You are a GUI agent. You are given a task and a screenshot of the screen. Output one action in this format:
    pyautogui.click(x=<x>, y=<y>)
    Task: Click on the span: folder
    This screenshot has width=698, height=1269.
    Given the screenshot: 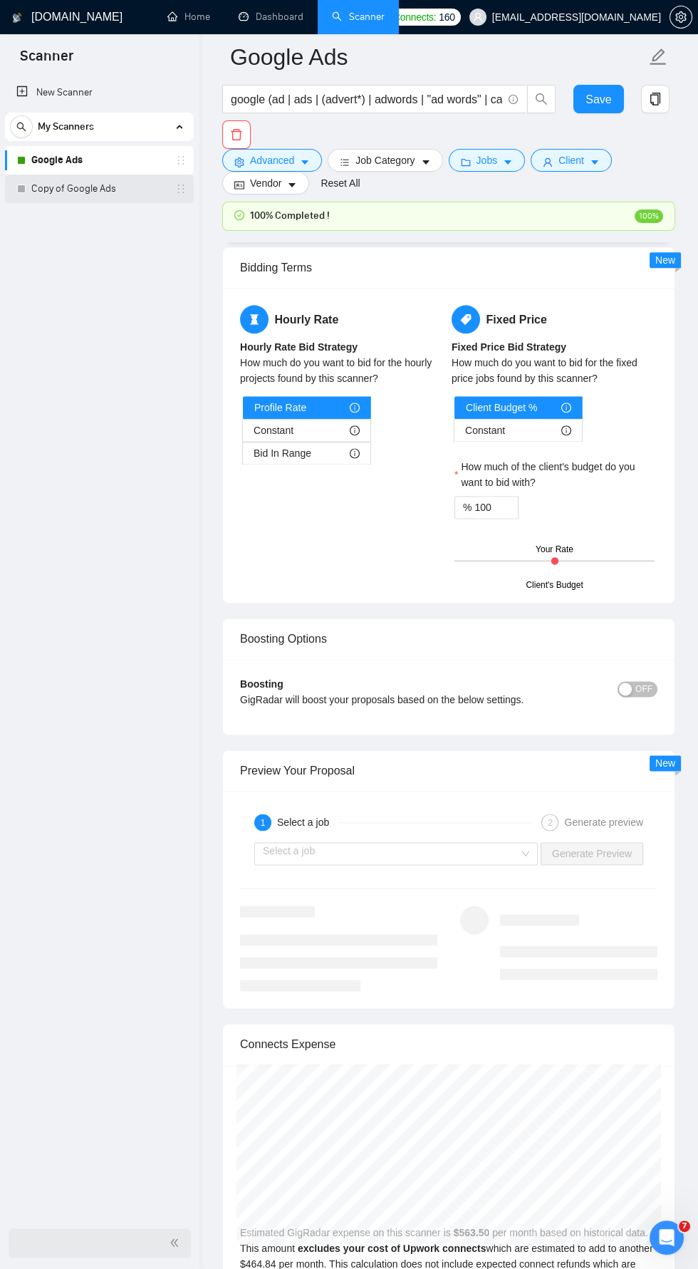 What is the action you would take?
    pyautogui.click(x=466, y=162)
    